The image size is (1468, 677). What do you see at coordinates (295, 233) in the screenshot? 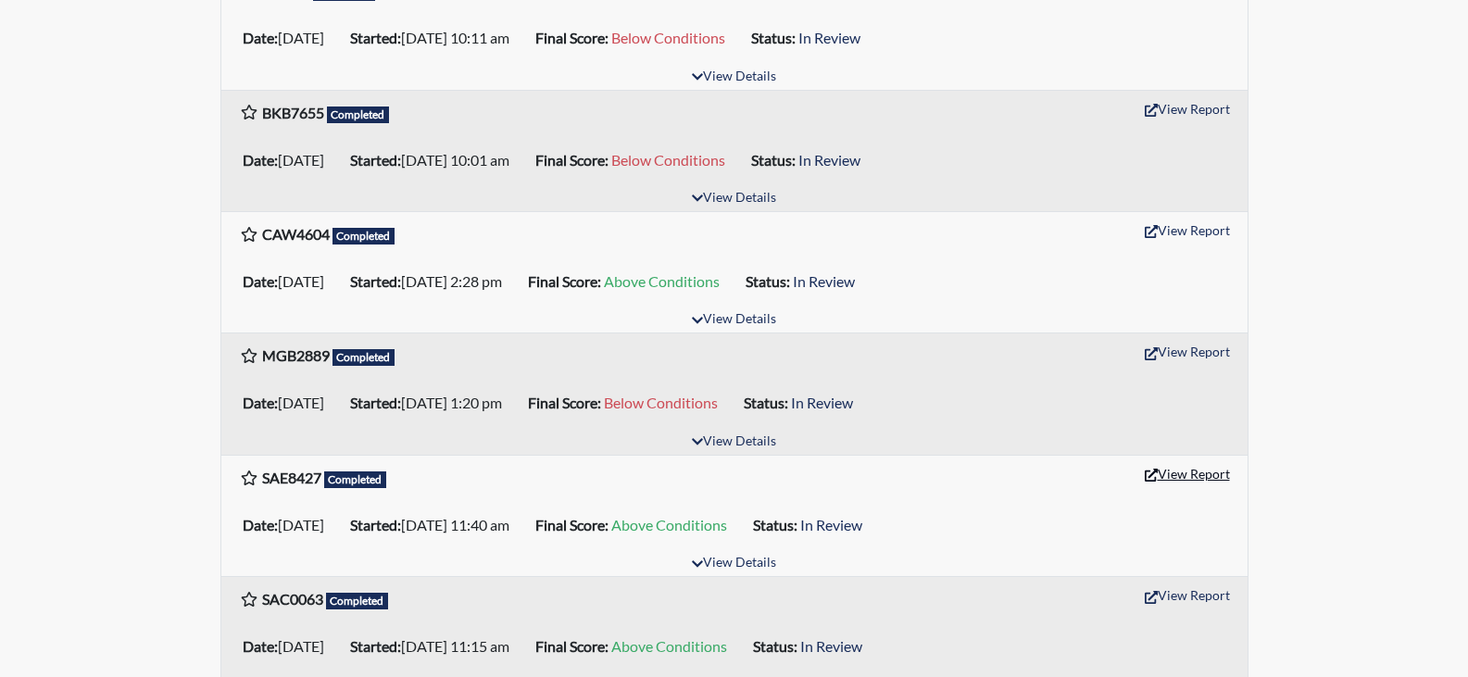
I see `b: CAW4604` at bounding box center [295, 233].